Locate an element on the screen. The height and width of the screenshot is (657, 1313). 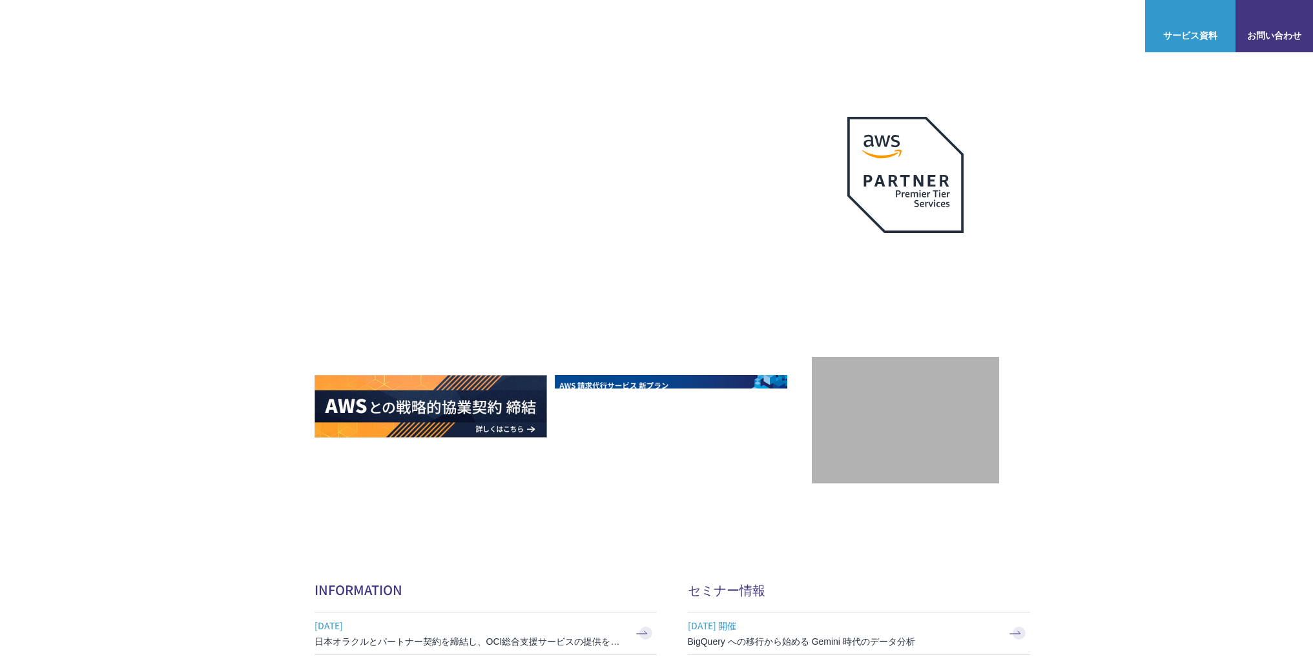
a: AWS請求代行サービス 統合管理プラン is located at coordinates (671, 406).